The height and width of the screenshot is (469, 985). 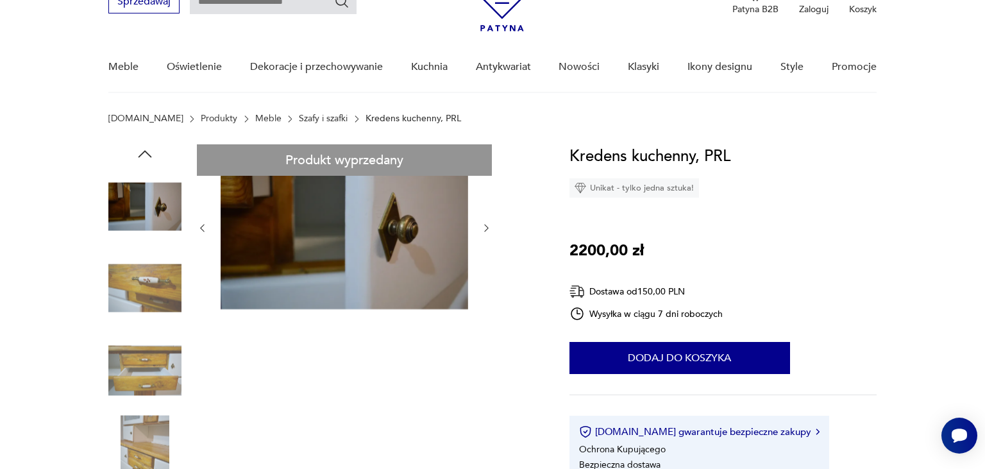 What do you see at coordinates (792, 67) in the screenshot?
I see `a: Style` at bounding box center [792, 67].